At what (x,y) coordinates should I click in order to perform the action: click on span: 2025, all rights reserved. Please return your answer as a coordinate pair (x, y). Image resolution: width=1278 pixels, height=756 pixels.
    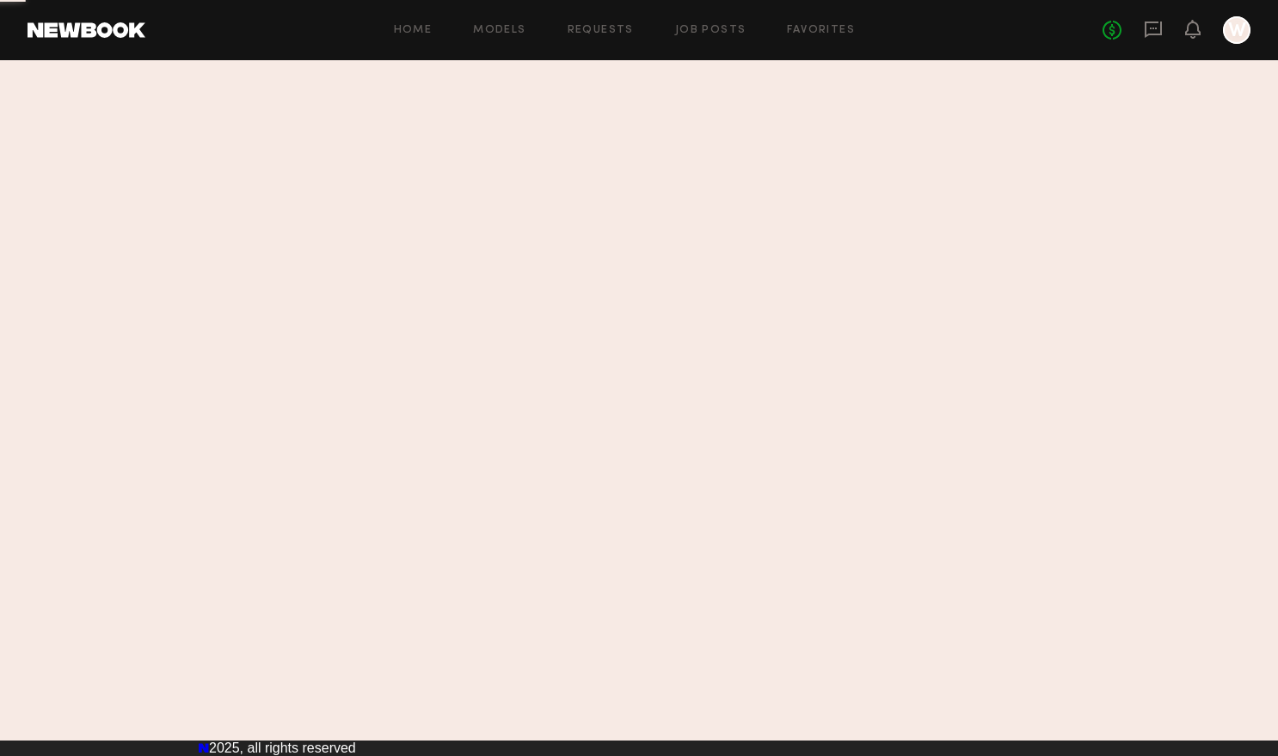
    Looking at the image, I should click on (282, 747).